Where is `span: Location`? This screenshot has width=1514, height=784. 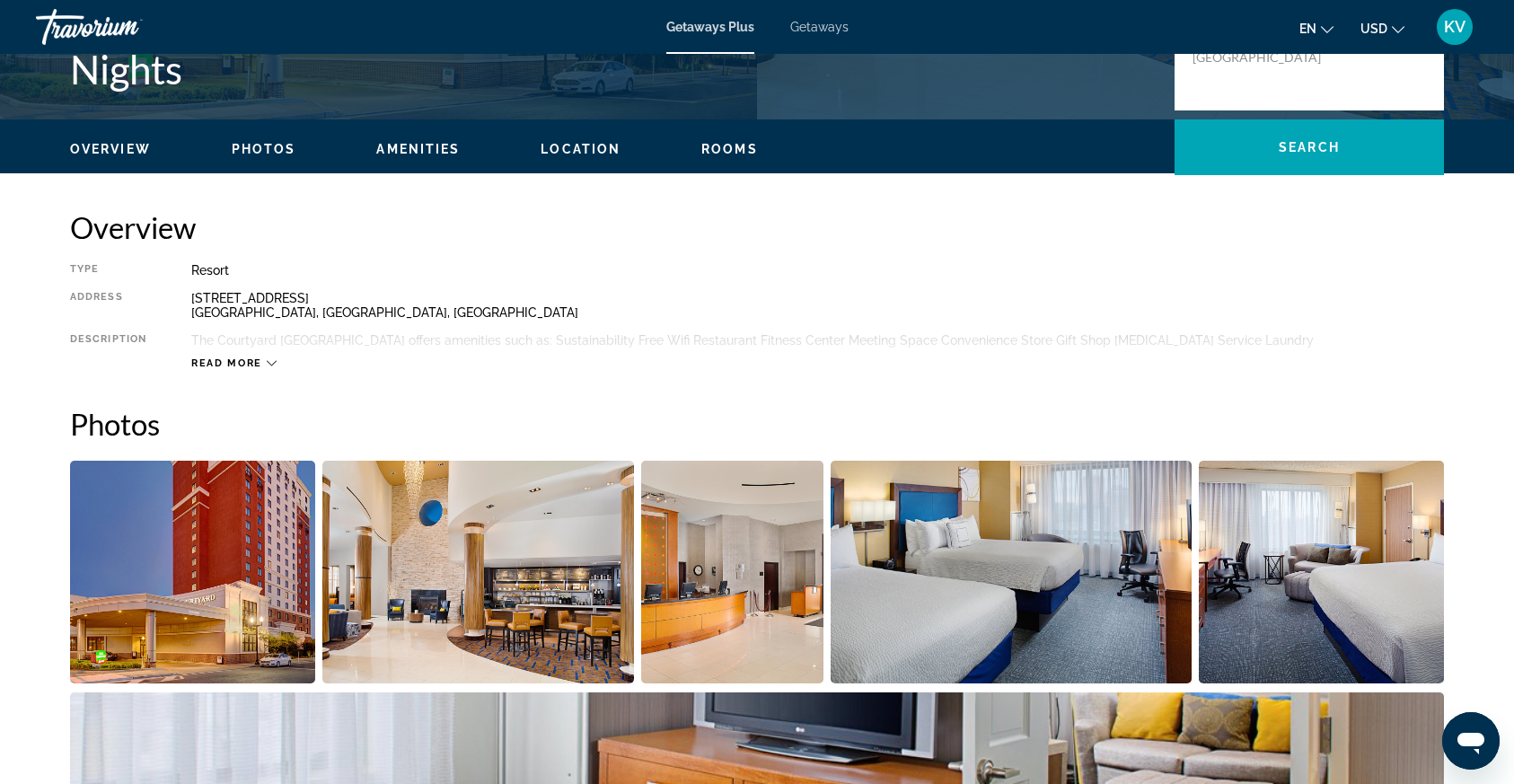
span: Location is located at coordinates (580, 149).